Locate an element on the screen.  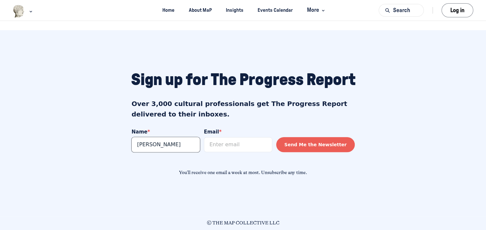
span: Sign up for The Progress Report is located at coordinates (243, 80).